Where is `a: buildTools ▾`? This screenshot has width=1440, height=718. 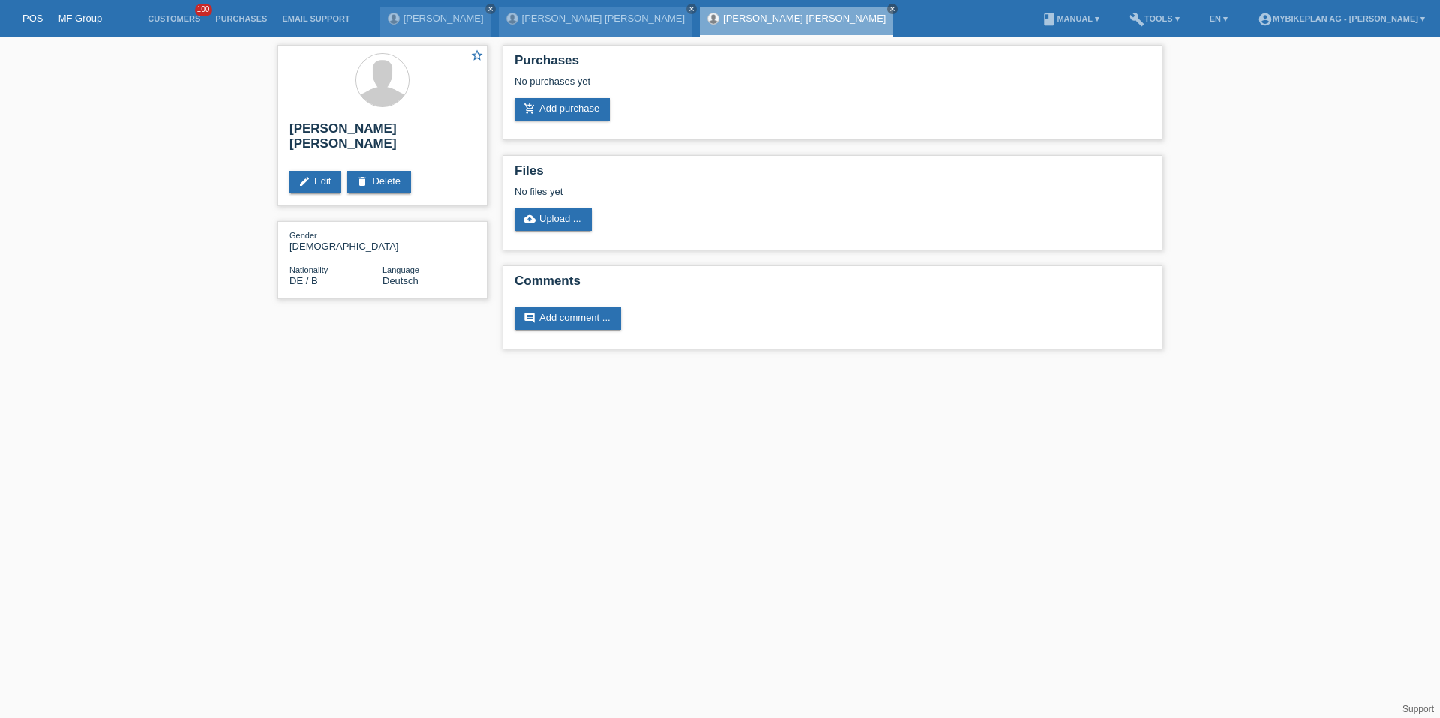 a: buildTools ▾ is located at coordinates (1154, 19).